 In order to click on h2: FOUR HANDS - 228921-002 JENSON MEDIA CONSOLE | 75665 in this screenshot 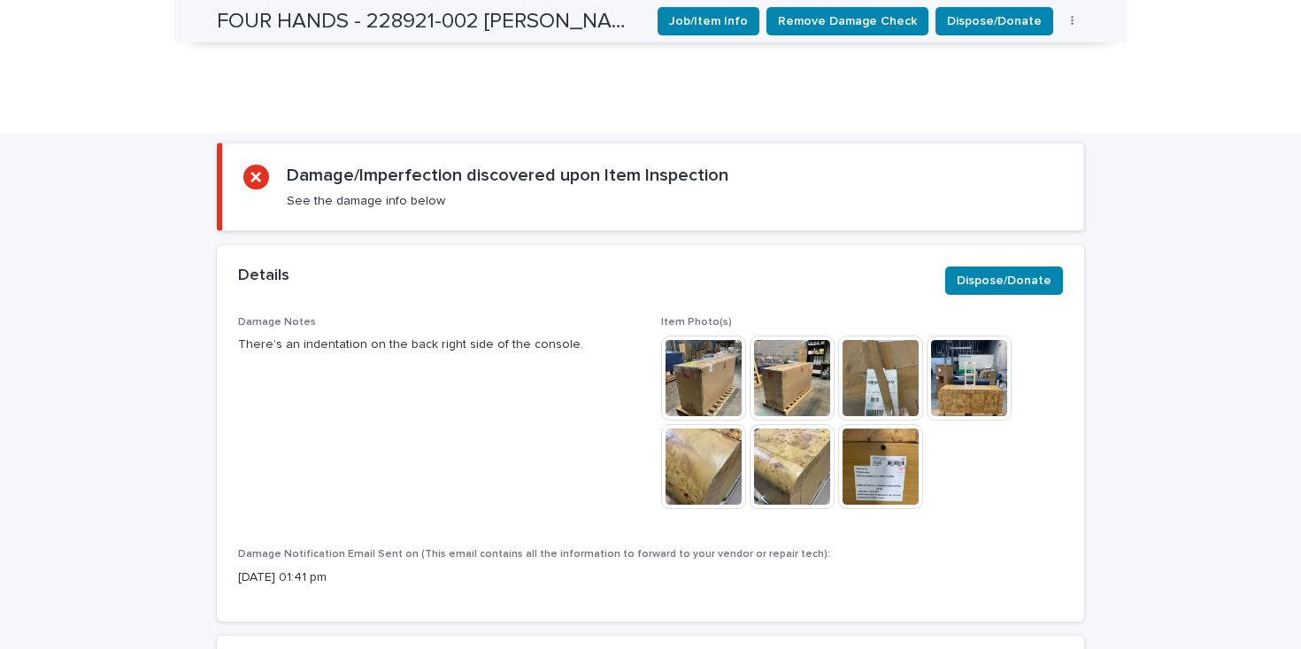, I will do `click(430, 21)`.